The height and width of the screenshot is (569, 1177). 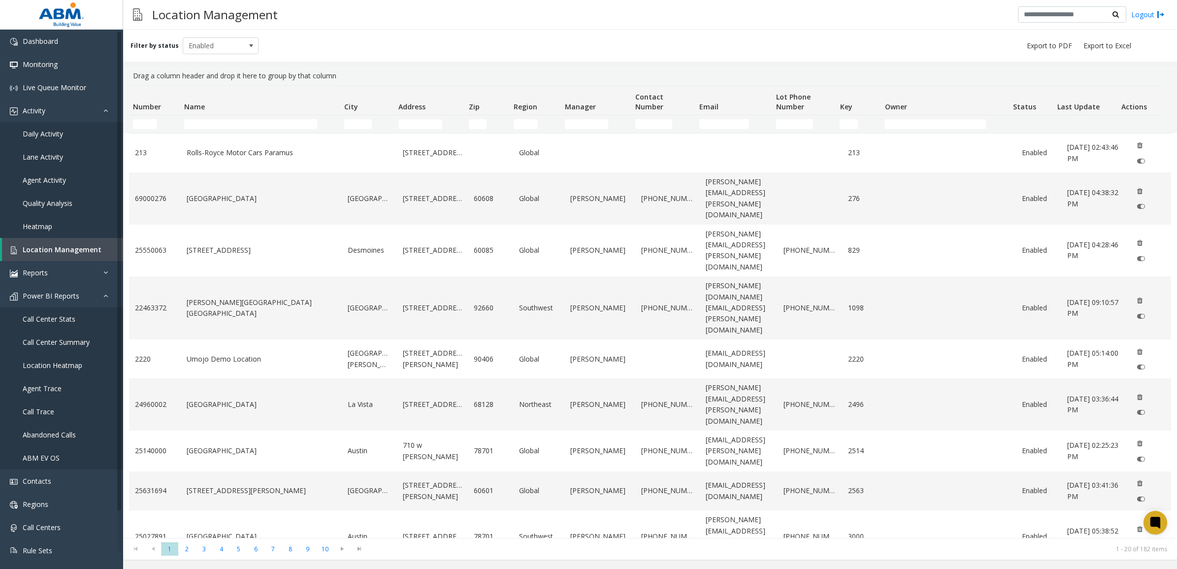 What do you see at coordinates (155, 490) in the screenshot?
I see `a: 25631694` at bounding box center [155, 490].